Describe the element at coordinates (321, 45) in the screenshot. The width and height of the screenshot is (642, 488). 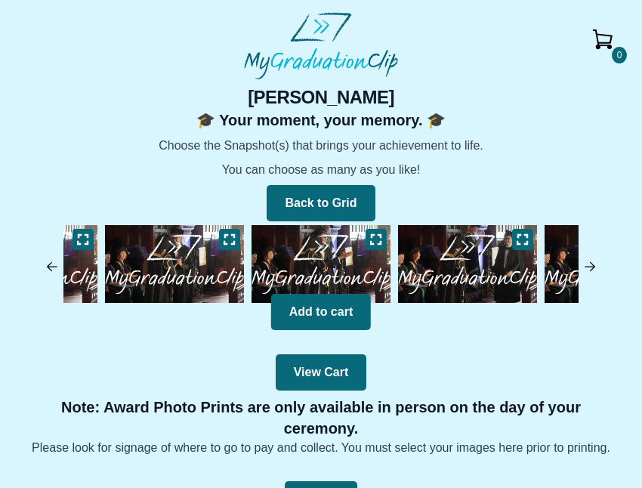
I see `img: MyGraduationClip` at that location.